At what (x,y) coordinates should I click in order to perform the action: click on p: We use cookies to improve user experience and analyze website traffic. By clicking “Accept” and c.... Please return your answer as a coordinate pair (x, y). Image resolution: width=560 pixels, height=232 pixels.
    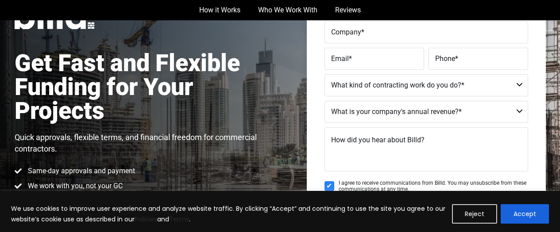
    Looking at the image, I should click on (228, 214).